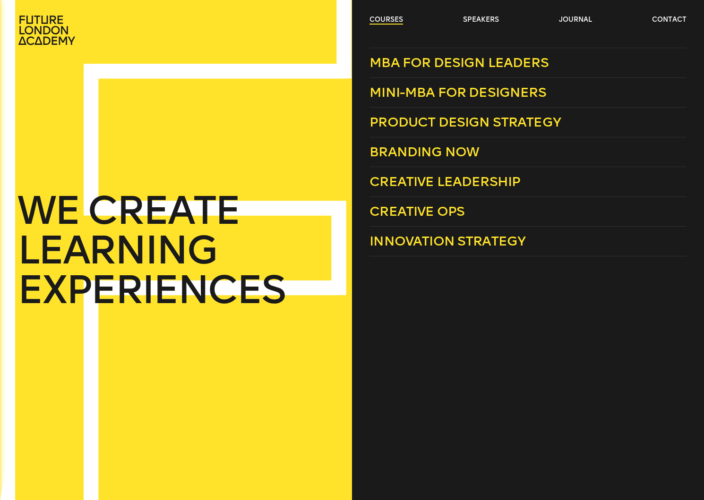  Describe the element at coordinates (575, 20) in the screenshot. I see `a: journal` at that location.